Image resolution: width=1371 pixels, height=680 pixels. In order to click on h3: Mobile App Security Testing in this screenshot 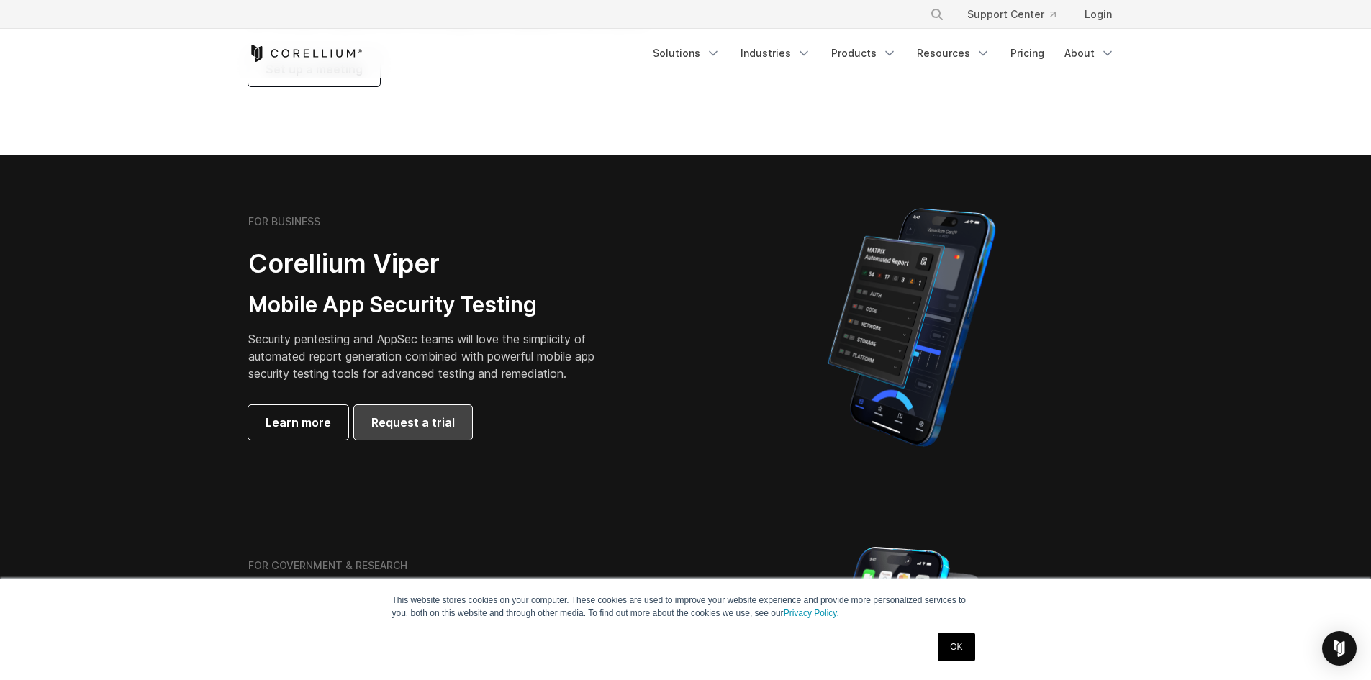, I will do `click(432, 305)`.